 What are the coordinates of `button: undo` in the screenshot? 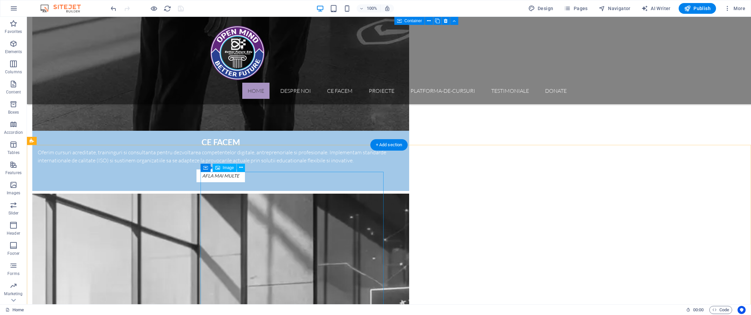 It's located at (113, 8).